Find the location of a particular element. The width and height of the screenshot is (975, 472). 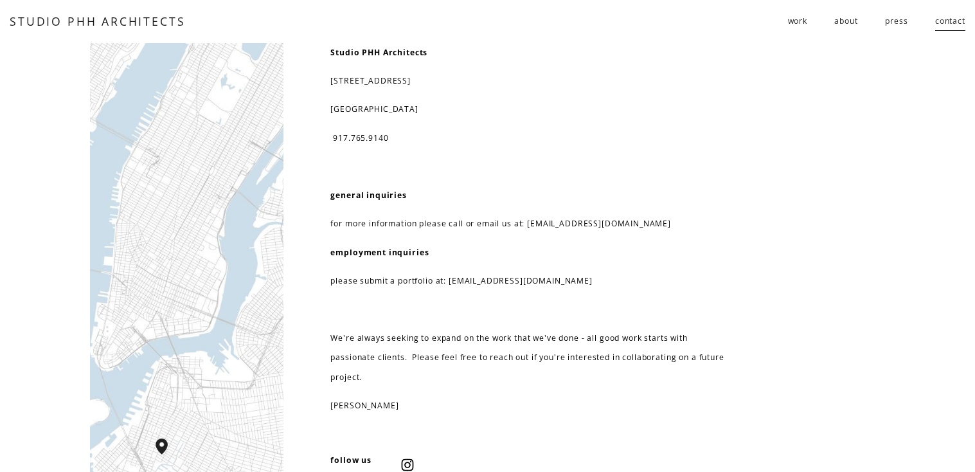

p: We're always seeking to expand on the work that we've done - all good work starts with passionate... is located at coordinates (527, 357).